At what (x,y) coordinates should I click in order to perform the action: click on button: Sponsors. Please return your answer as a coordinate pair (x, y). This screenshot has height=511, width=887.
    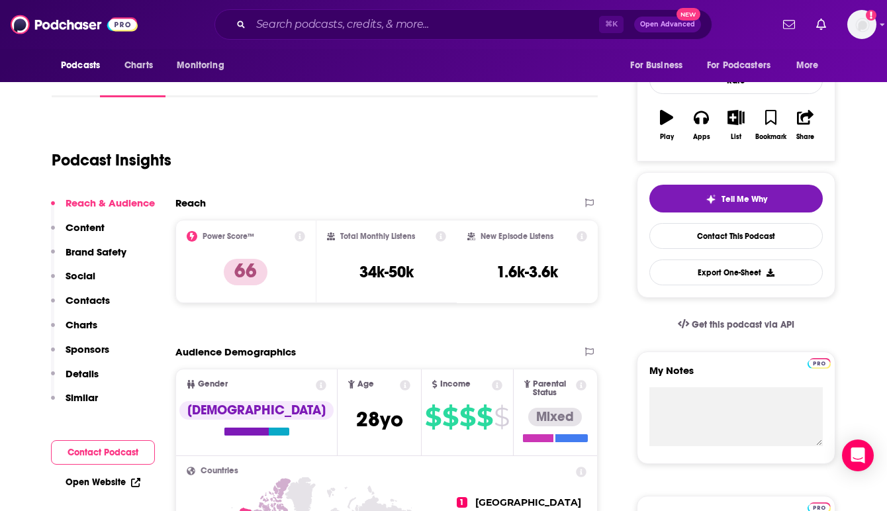
    Looking at the image, I should click on (80, 355).